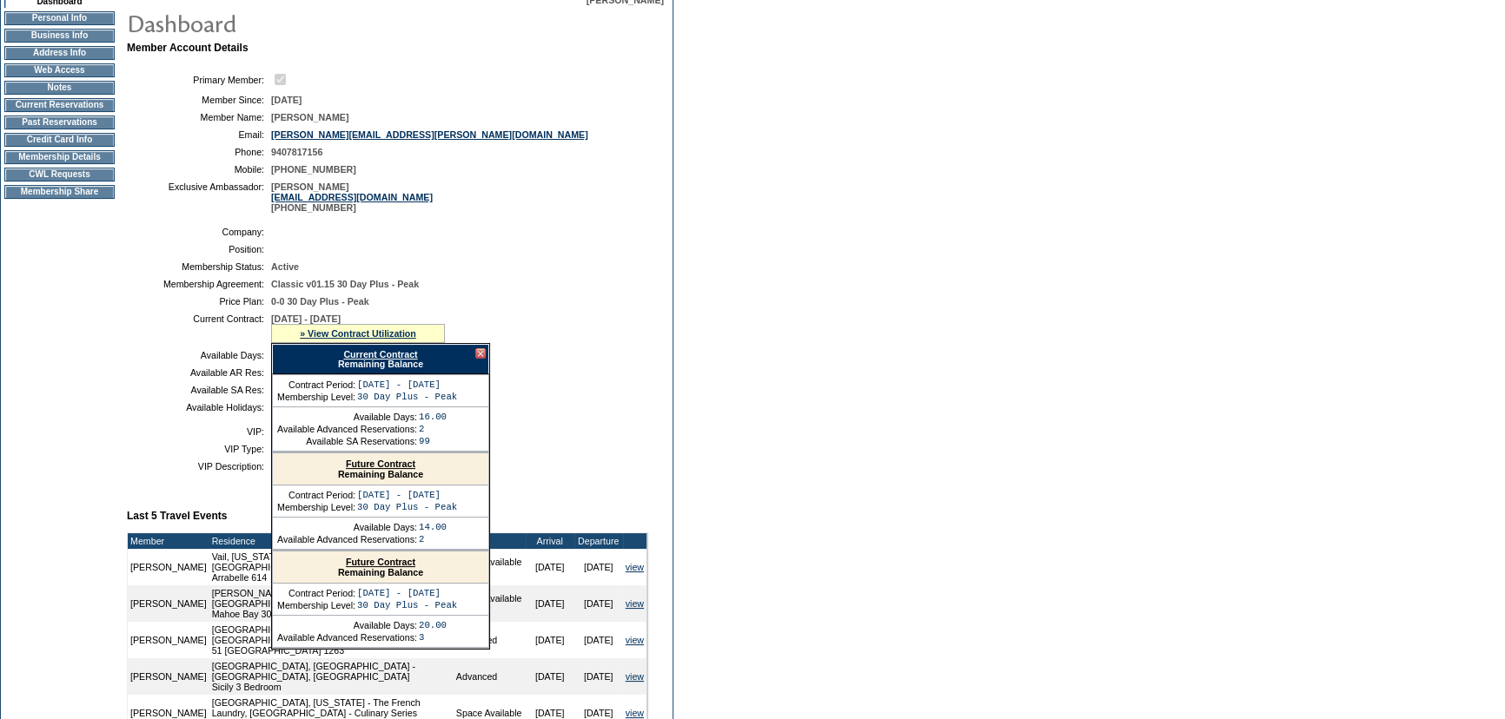 The image size is (1505, 719). Describe the element at coordinates (433, 527) in the screenshot. I see `td: 14.00` at that location.